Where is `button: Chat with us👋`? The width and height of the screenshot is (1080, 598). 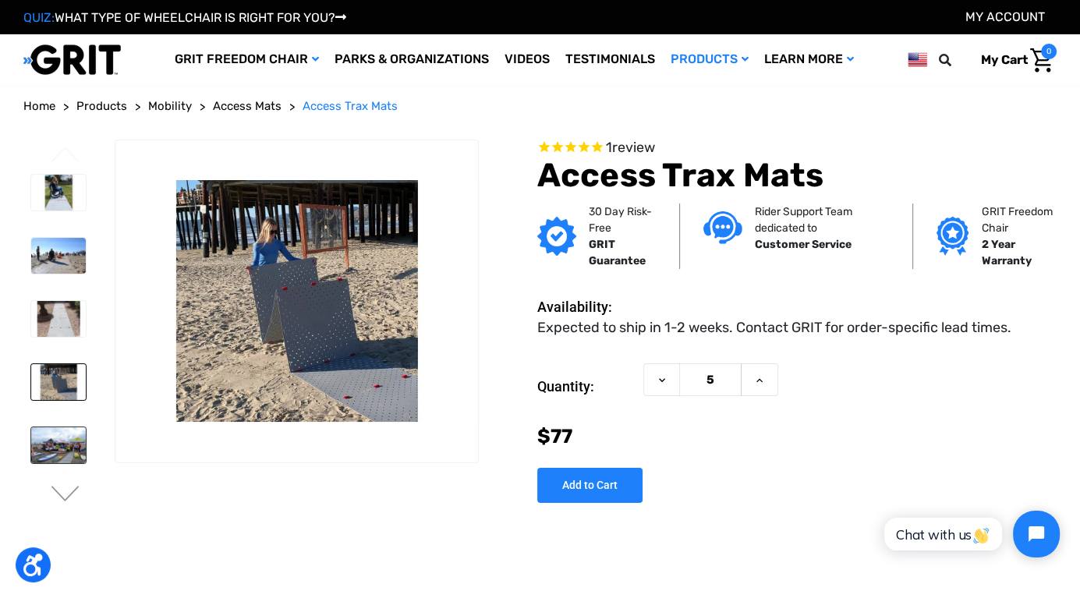
button: Chat with us👋 is located at coordinates (76, 37).